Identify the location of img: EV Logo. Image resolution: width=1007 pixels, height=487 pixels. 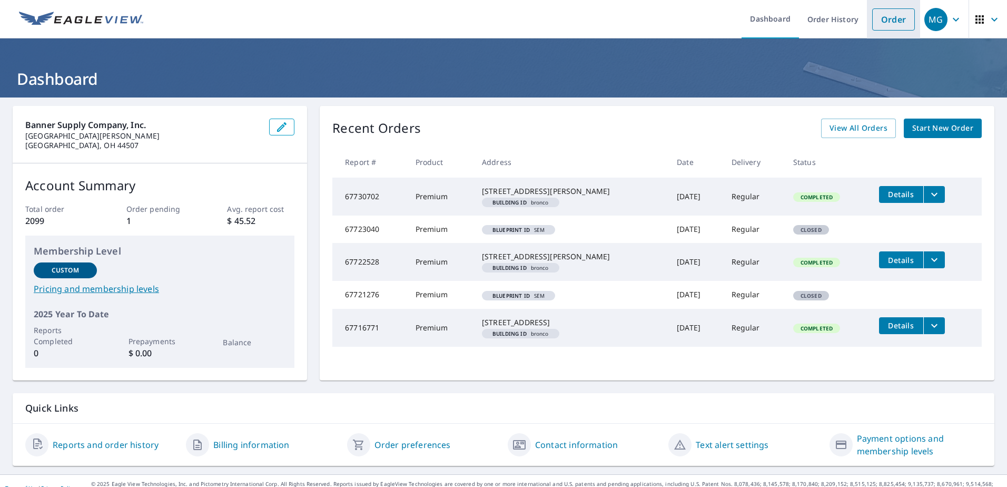
(81, 19).